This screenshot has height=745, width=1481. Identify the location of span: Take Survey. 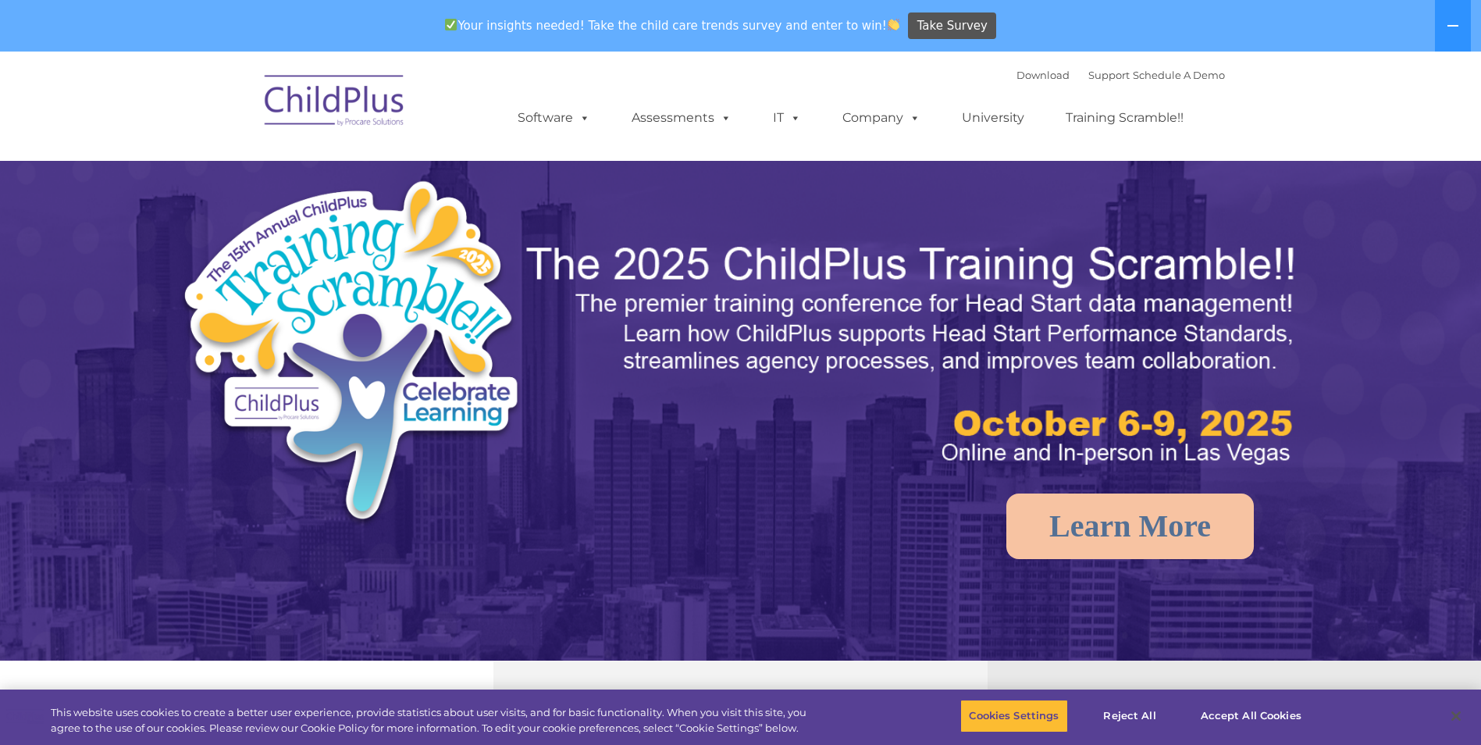
(953, 26).